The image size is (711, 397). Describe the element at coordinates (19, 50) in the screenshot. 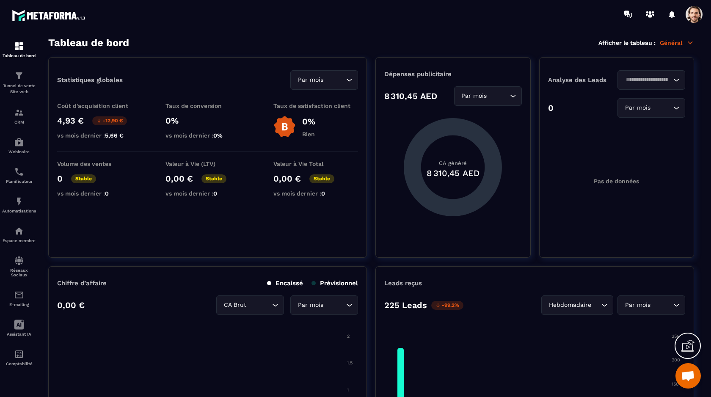

I see `a: formationformationTableau de bord` at that location.